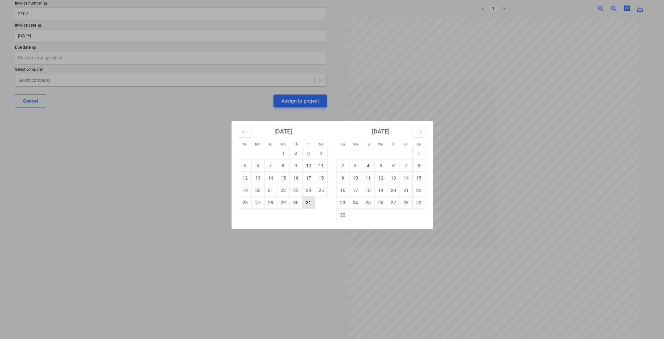 This screenshot has width=664, height=339. Describe the element at coordinates (245, 190) in the screenshot. I see `td: Sunday, October 19, 2025` at that location.